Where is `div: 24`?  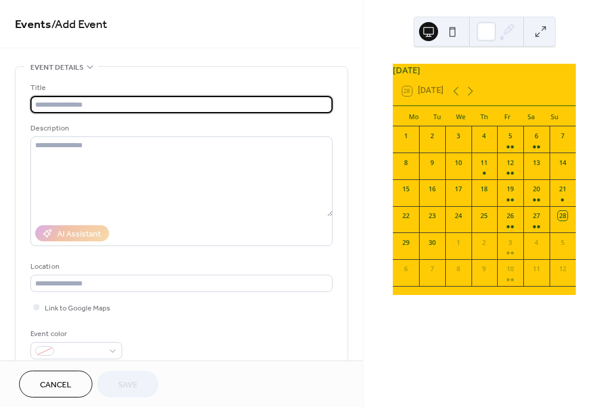
div: 24 is located at coordinates (458, 216).